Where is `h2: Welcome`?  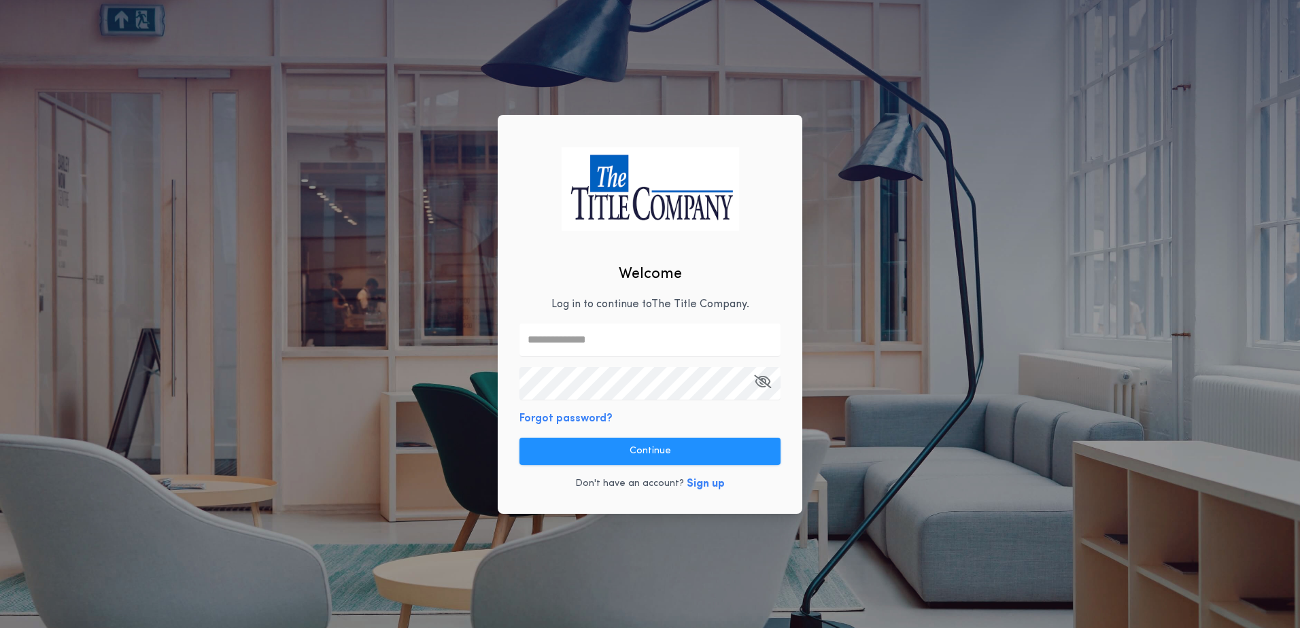
h2: Welcome is located at coordinates (650, 274).